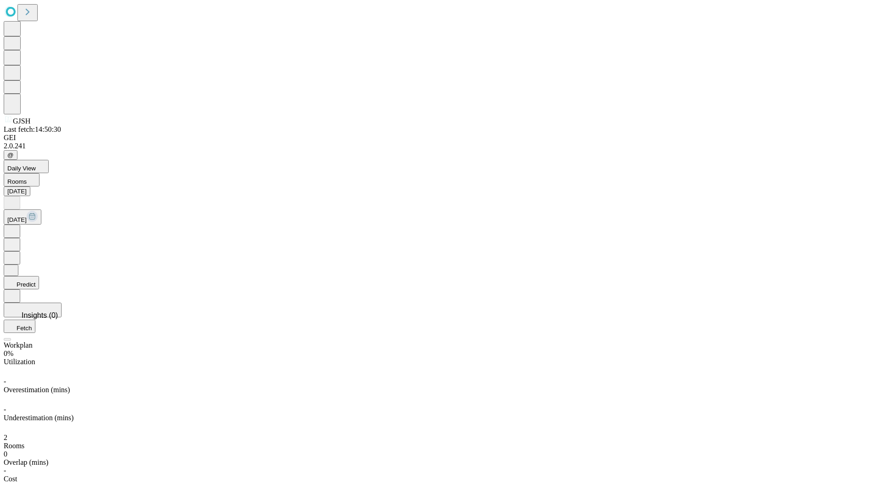  What do you see at coordinates (19, 326) in the screenshot?
I see `button: Fetch` at bounding box center [19, 326].